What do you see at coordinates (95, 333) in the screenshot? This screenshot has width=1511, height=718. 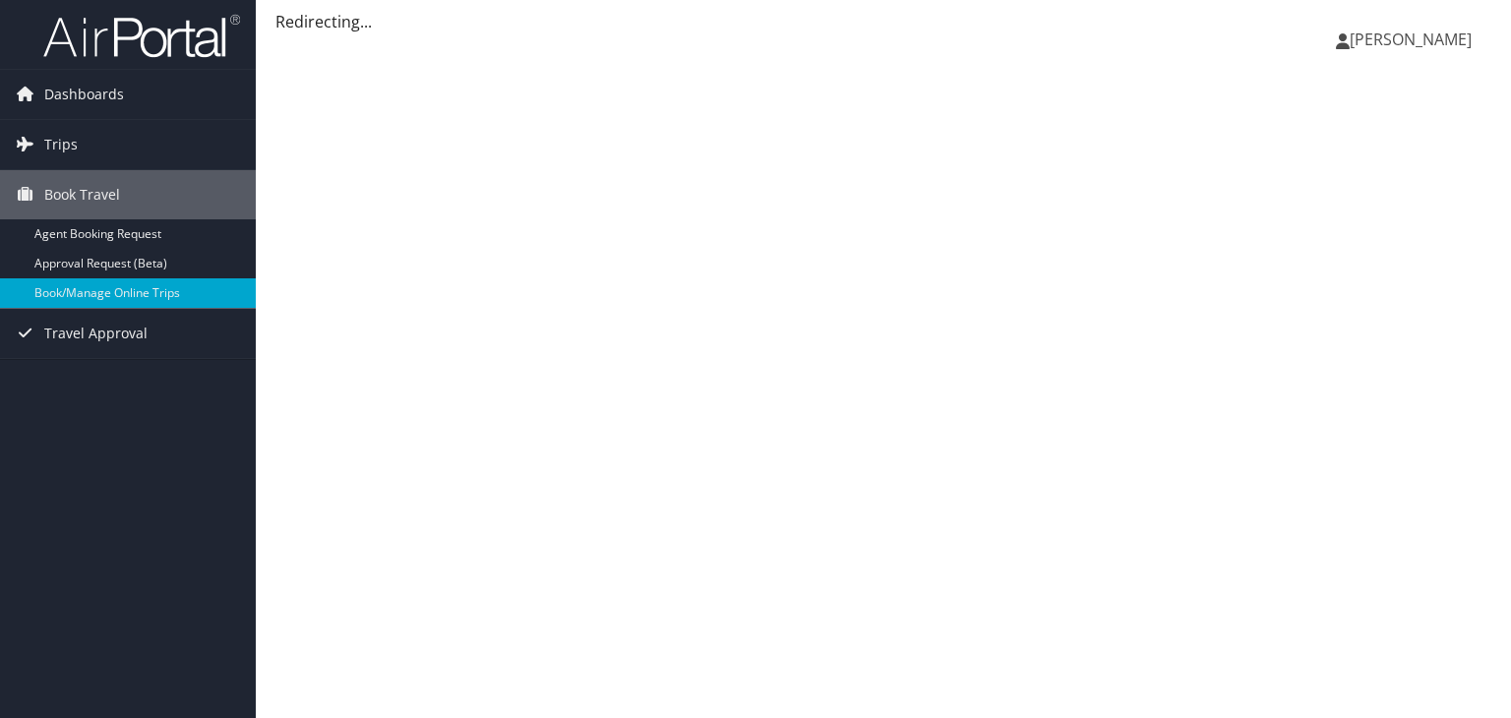 I see `span: Travel Approval` at bounding box center [95, 333].